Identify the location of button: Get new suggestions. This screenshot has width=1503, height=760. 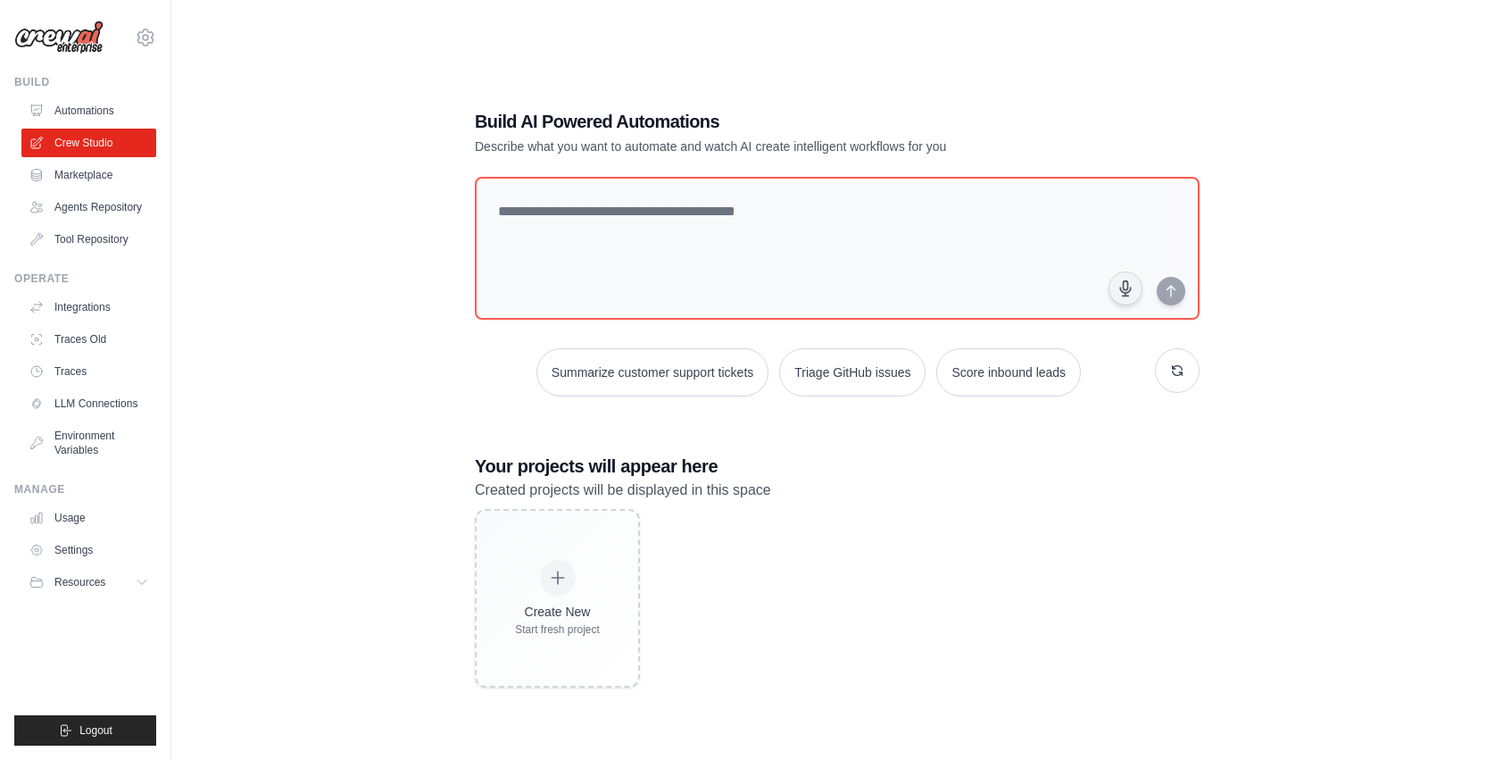
(1177, 370).